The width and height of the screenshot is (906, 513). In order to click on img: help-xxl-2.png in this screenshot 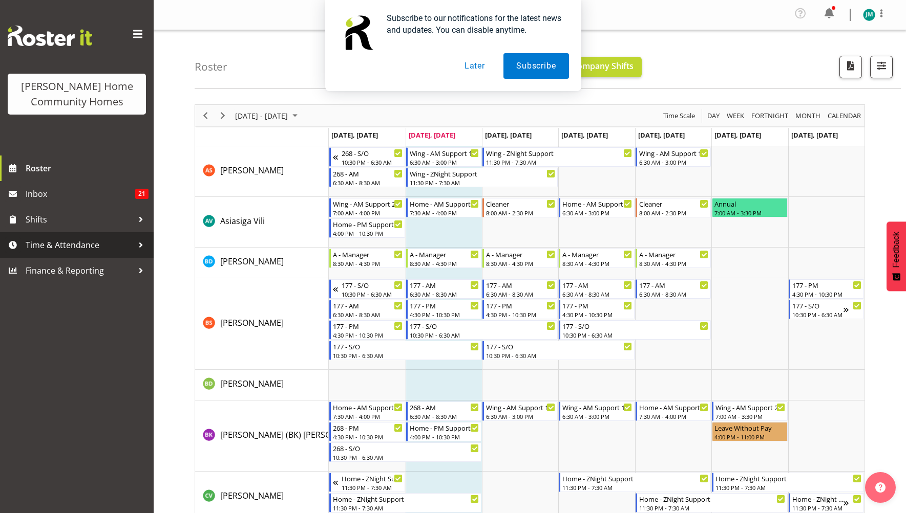, I will do `click(880, 488)`.